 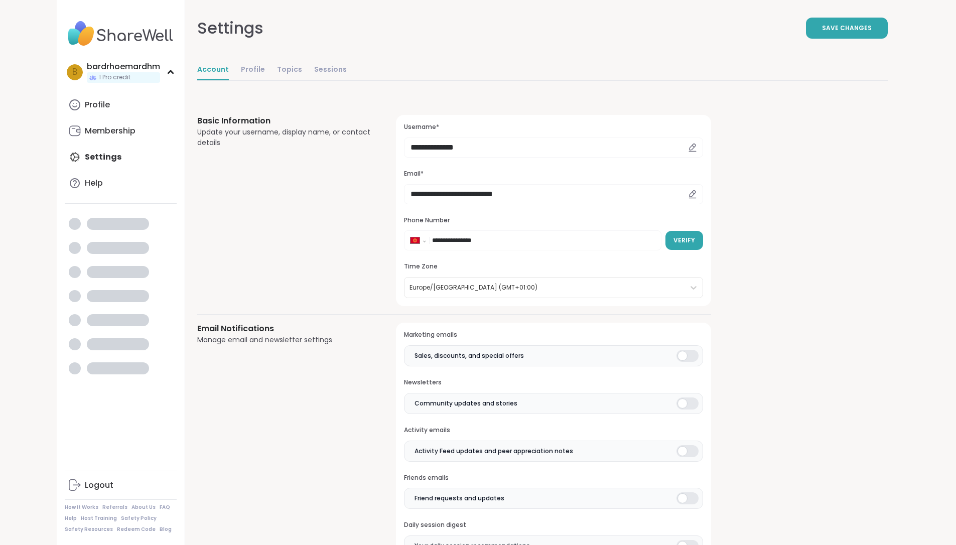 I want to click on span: Verify, so click(x=684, y=240).